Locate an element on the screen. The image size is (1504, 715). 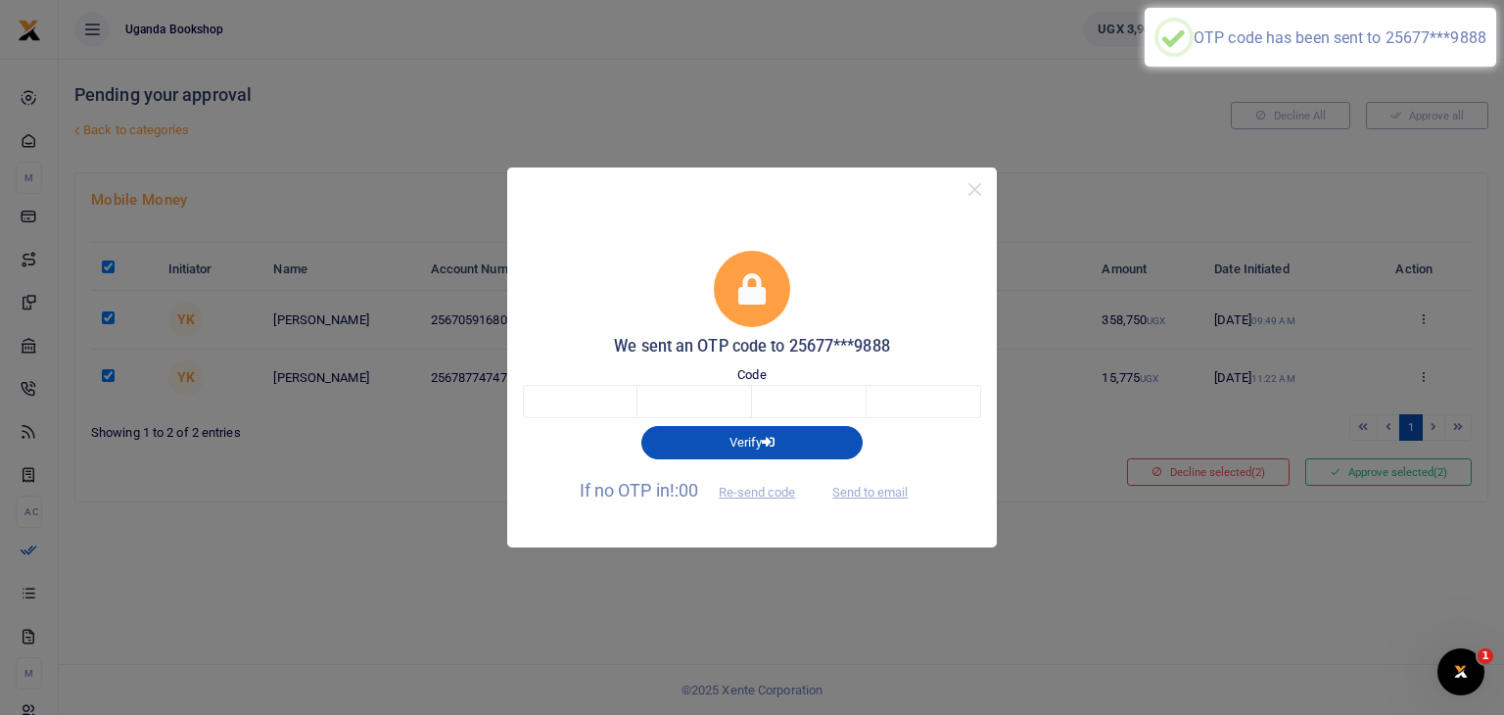
span: If no OTP in is located at coordinates (696, 490).